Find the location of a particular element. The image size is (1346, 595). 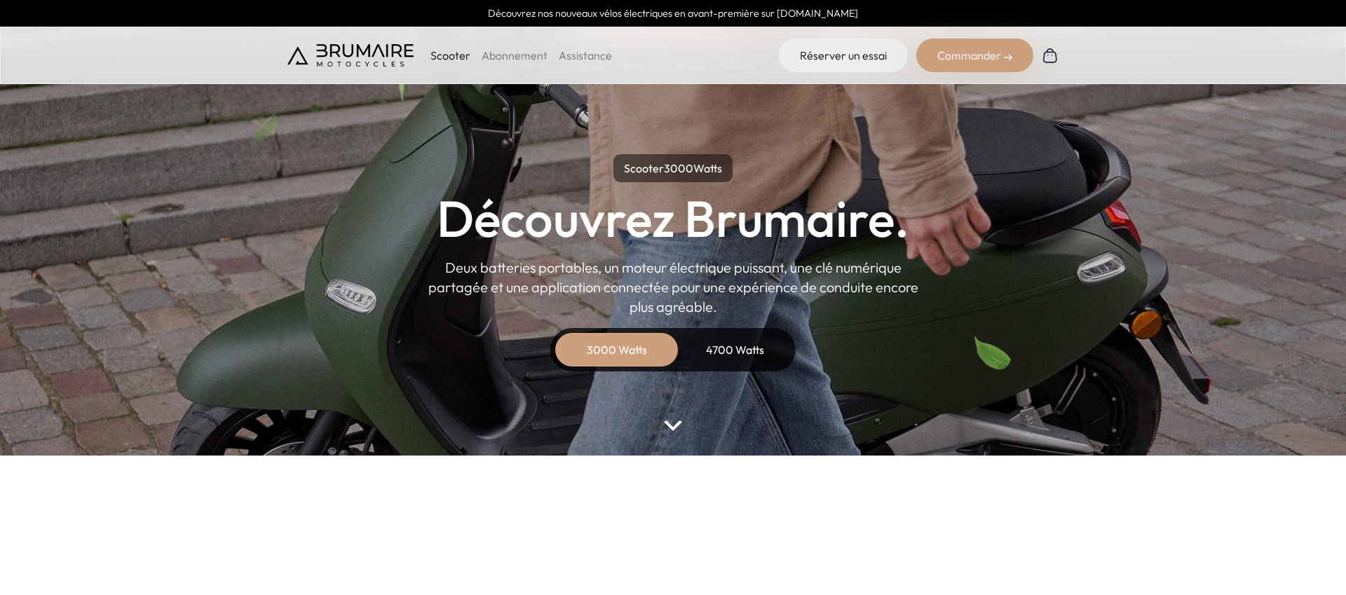

h1: Découvrez Brumaire. is located at coordinates (673, 219).